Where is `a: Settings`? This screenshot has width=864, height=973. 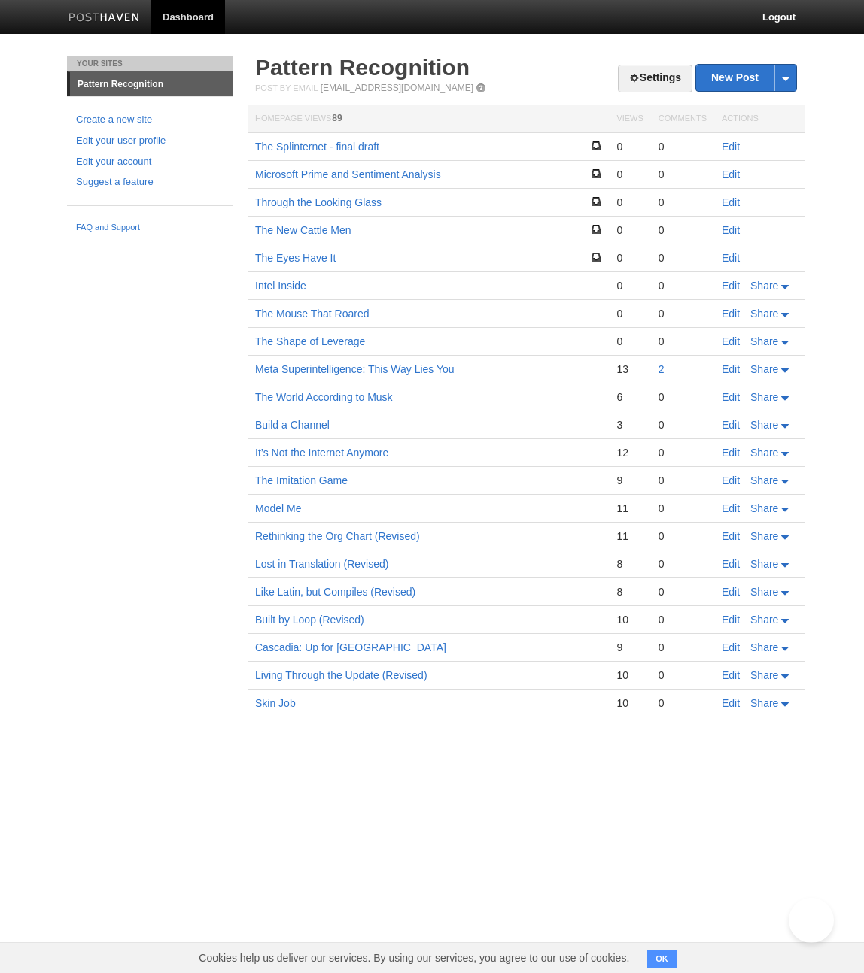 a: Settings is located at coordinates (654, 78).